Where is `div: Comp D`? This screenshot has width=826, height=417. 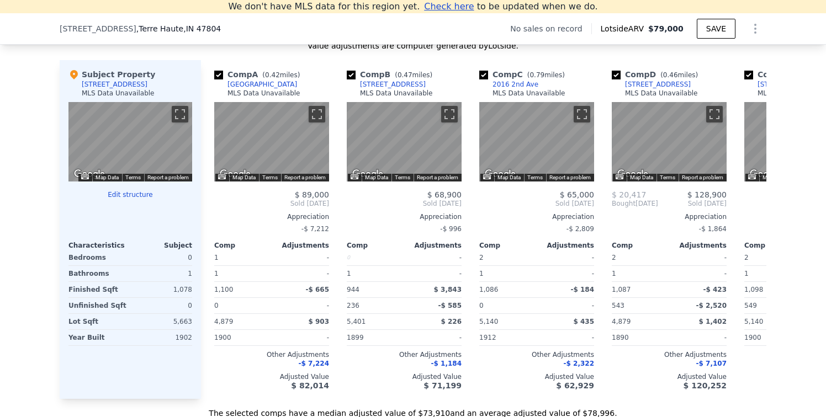 div: Comp D is located at coordinates (657, 75).